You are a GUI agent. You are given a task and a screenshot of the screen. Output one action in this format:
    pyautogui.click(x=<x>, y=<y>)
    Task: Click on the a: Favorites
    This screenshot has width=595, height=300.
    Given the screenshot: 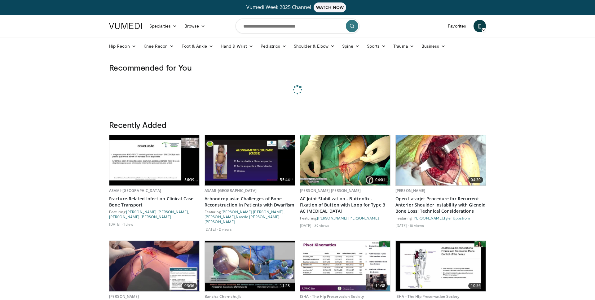 What is the action you would take?
    pyautogui.click(x=457, y=26)
    